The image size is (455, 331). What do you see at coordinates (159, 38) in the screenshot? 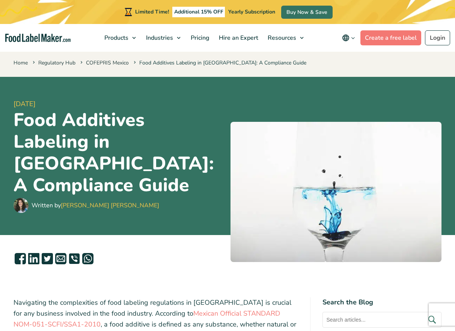
I see `span: Industries` at bounding box center [159, 38].